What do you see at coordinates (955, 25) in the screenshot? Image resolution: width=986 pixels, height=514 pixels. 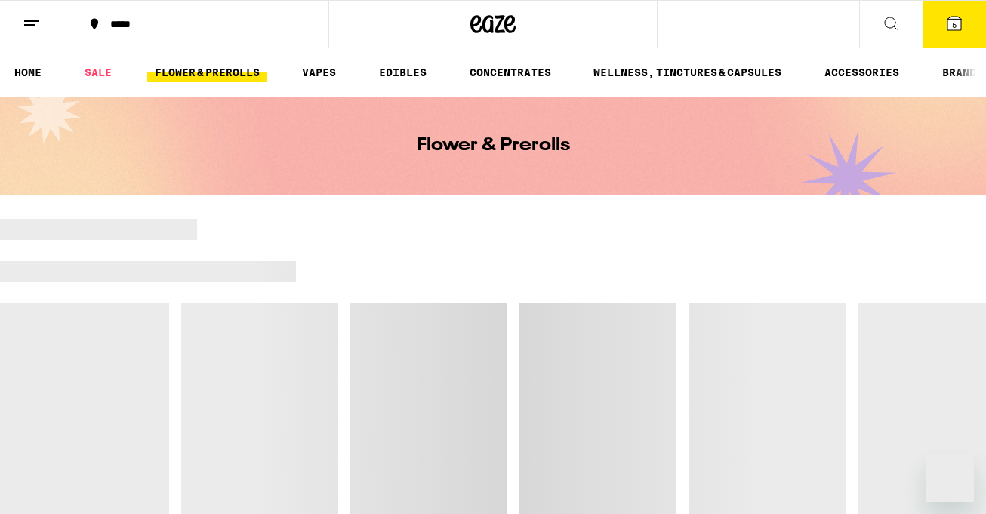 I see `span: 5` at bounding box center [955, 25].